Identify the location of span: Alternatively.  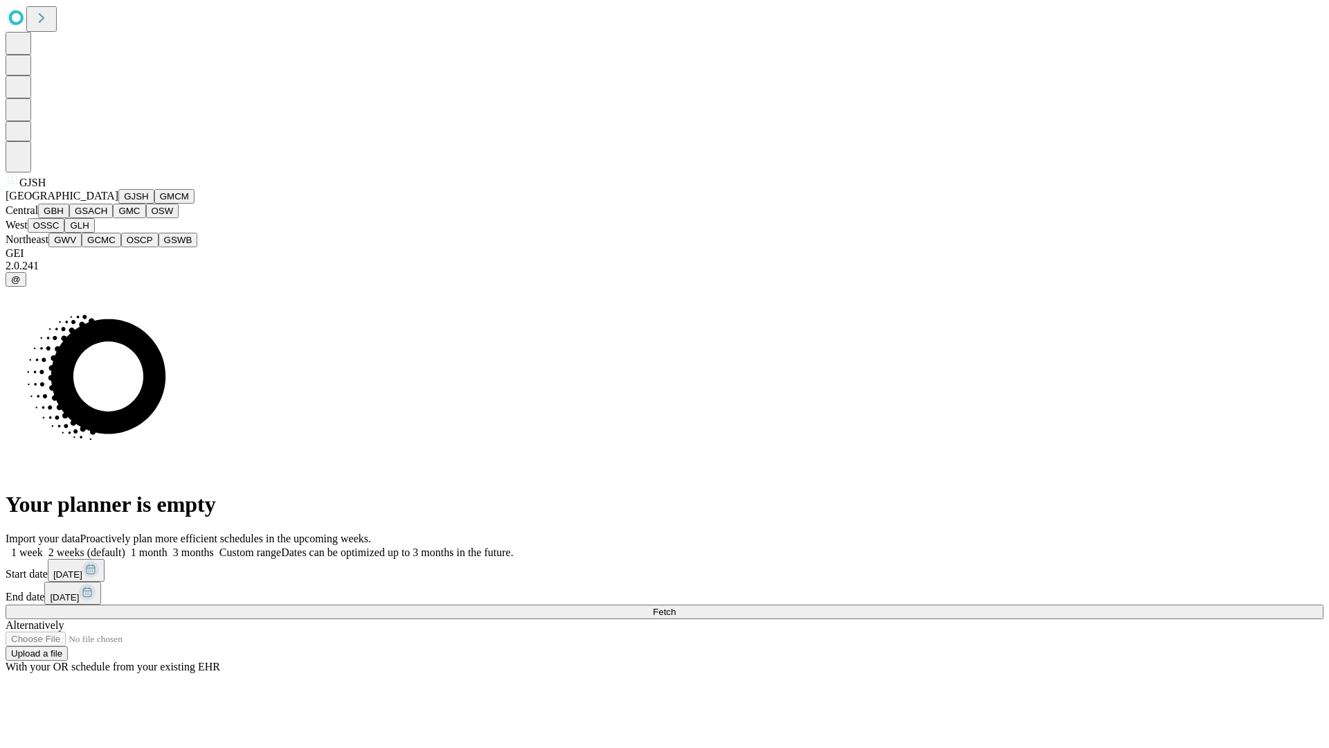
(35, 624).